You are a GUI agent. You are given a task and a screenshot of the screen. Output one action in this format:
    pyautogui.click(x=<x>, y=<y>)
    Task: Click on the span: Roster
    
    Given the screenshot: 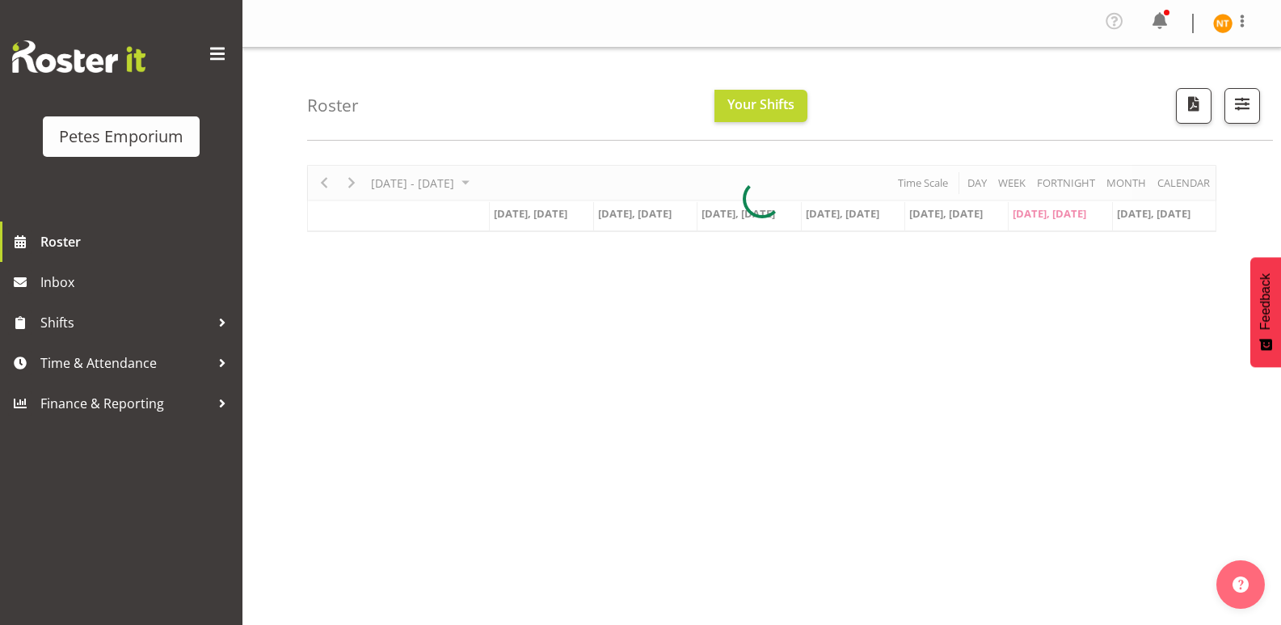 What is the action you would take?
    pyautogui.click(x=137, y=242)
    